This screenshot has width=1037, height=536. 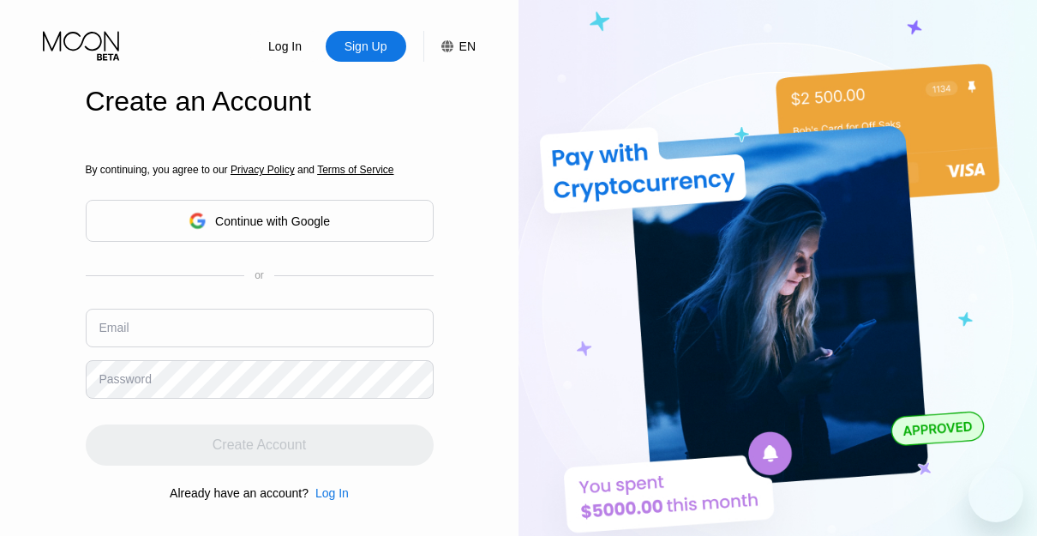 What do you see at coordinates (114, 328) in the screenshot?
I see `div: Email` at bounding box center [114, 328].